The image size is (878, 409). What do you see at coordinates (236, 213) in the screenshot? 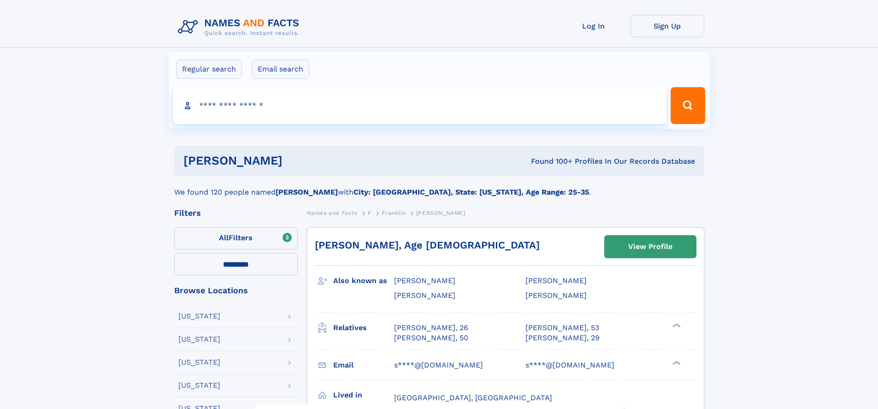
I see `div: Filters` at bounding box center [236, 213].